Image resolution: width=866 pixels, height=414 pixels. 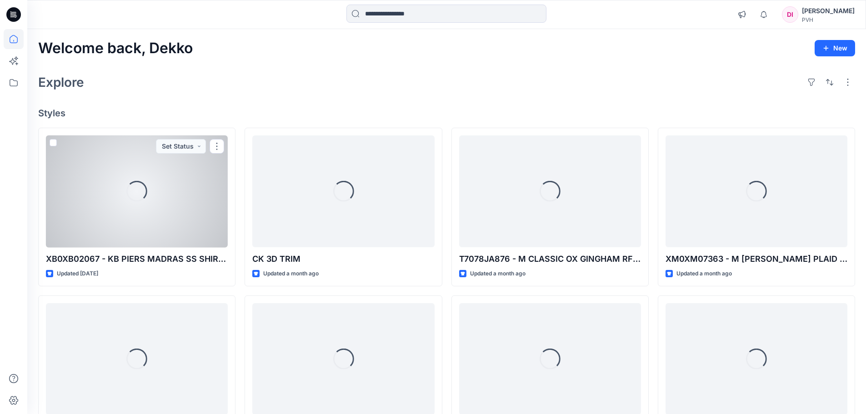 What do you see at coordinates (834, 48) in the screenshot?
I see `button: New` at bounding box center [834, 48].